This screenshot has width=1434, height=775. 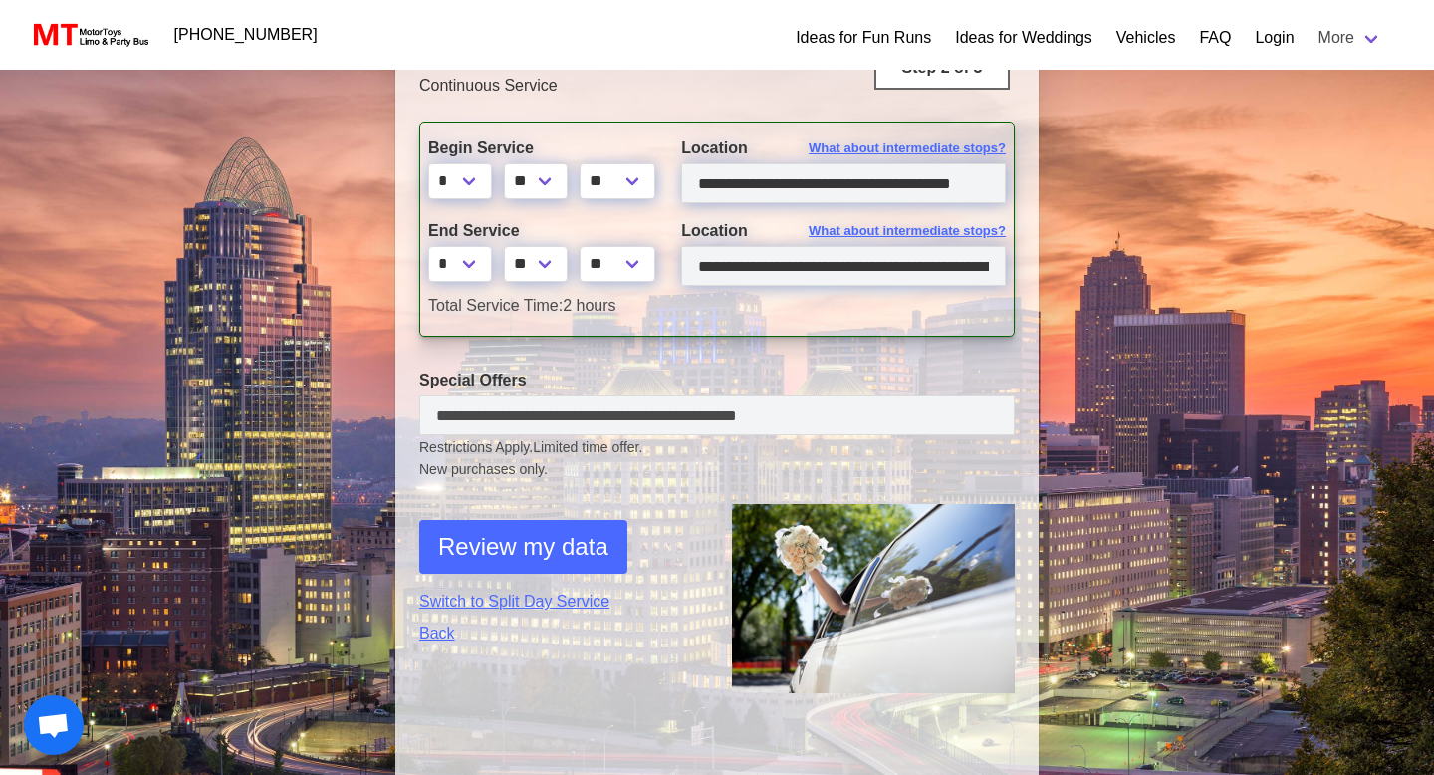 What do you see at coordinates (523, 547) in the screenshot?
I see `button: Review my data` at bounding box center [523, 547].